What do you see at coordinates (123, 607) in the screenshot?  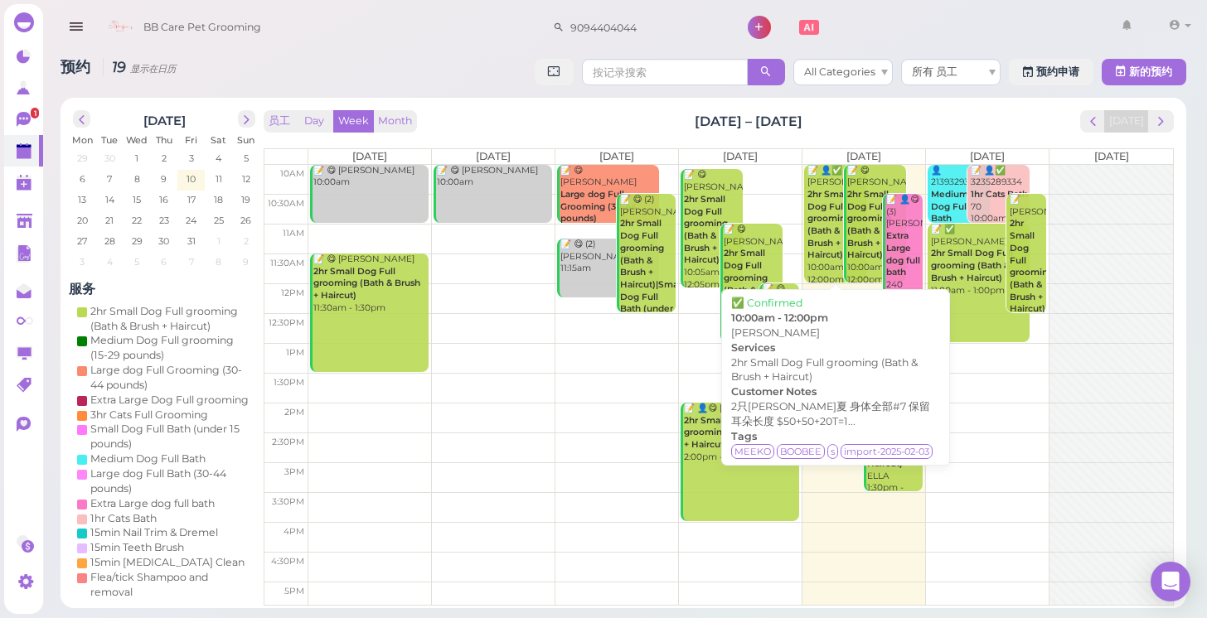 I see `div: De-shedding` at bounding box center [123, 607].